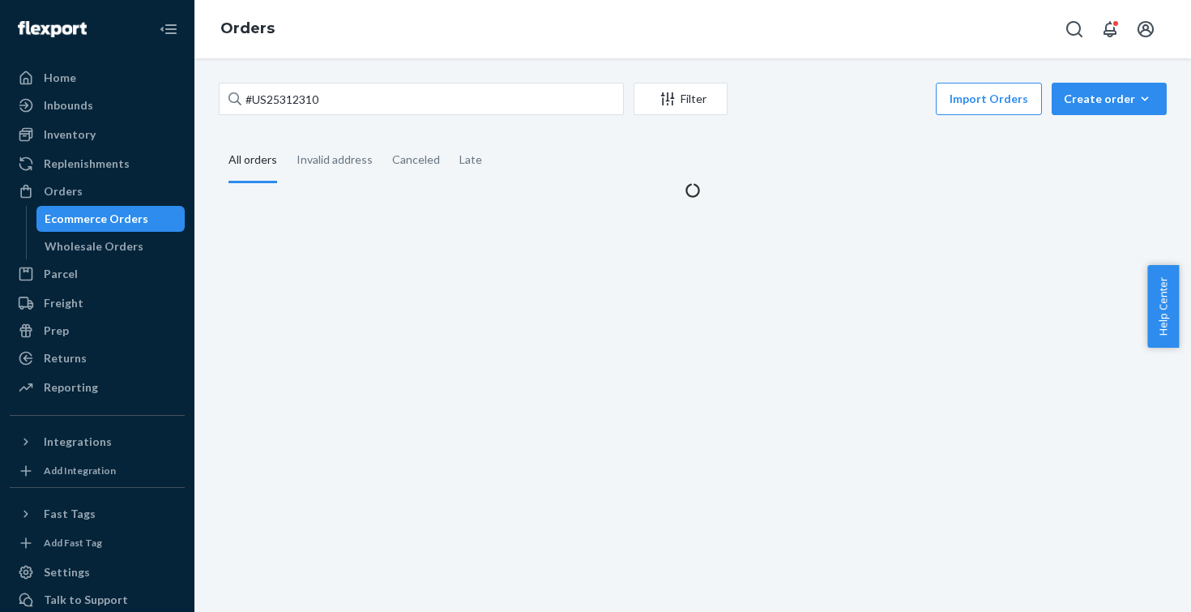  What do you see at coordinates (73, 542) in the screenshot?
I see `div: Add Fast Tag` at bounding box center [73, 542].